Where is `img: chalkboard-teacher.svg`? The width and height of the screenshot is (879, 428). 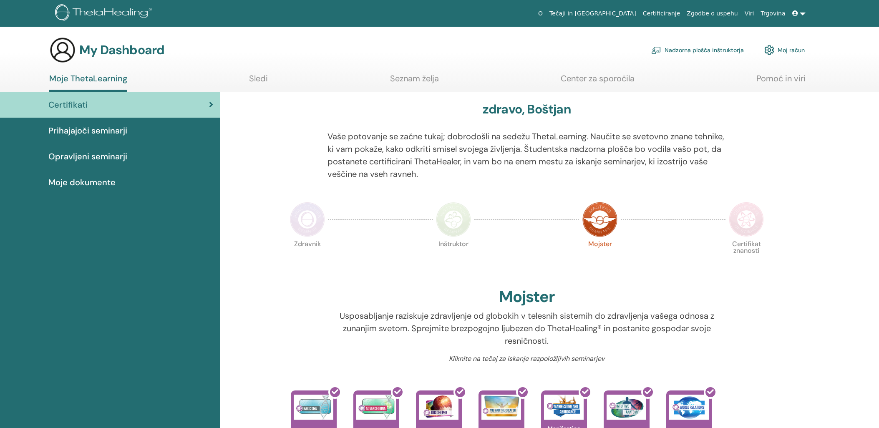 img: chalkboard-teacher.svg is located at coordinates (656, 50).